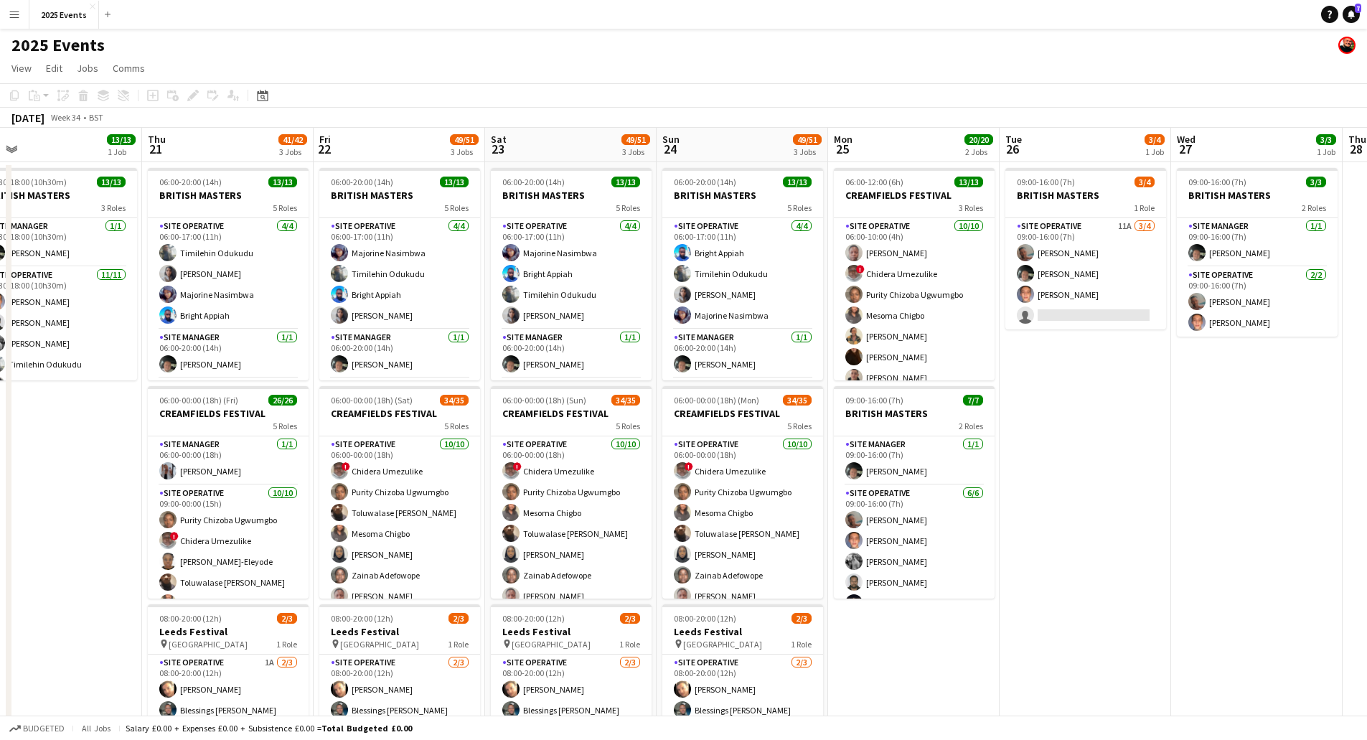 The height and width of the screenshot is (740, 1367). I want to click on div: Salary £0.00 + Expenses £0.00 + Subsistence £0.00 =, so click(268, 727).